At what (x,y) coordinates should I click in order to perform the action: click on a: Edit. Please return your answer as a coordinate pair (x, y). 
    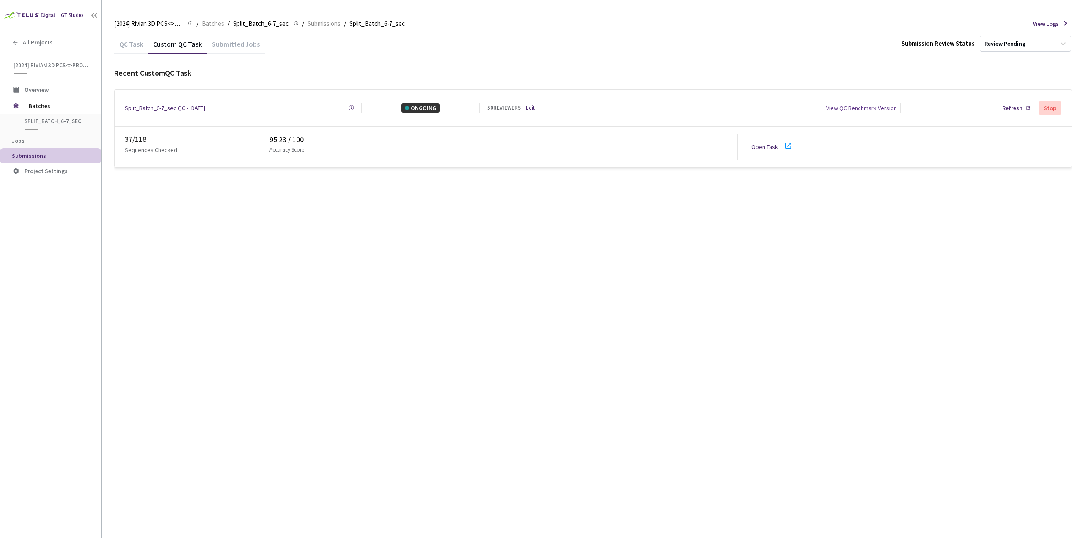
    Looking at the image, I should click on (530, 108).